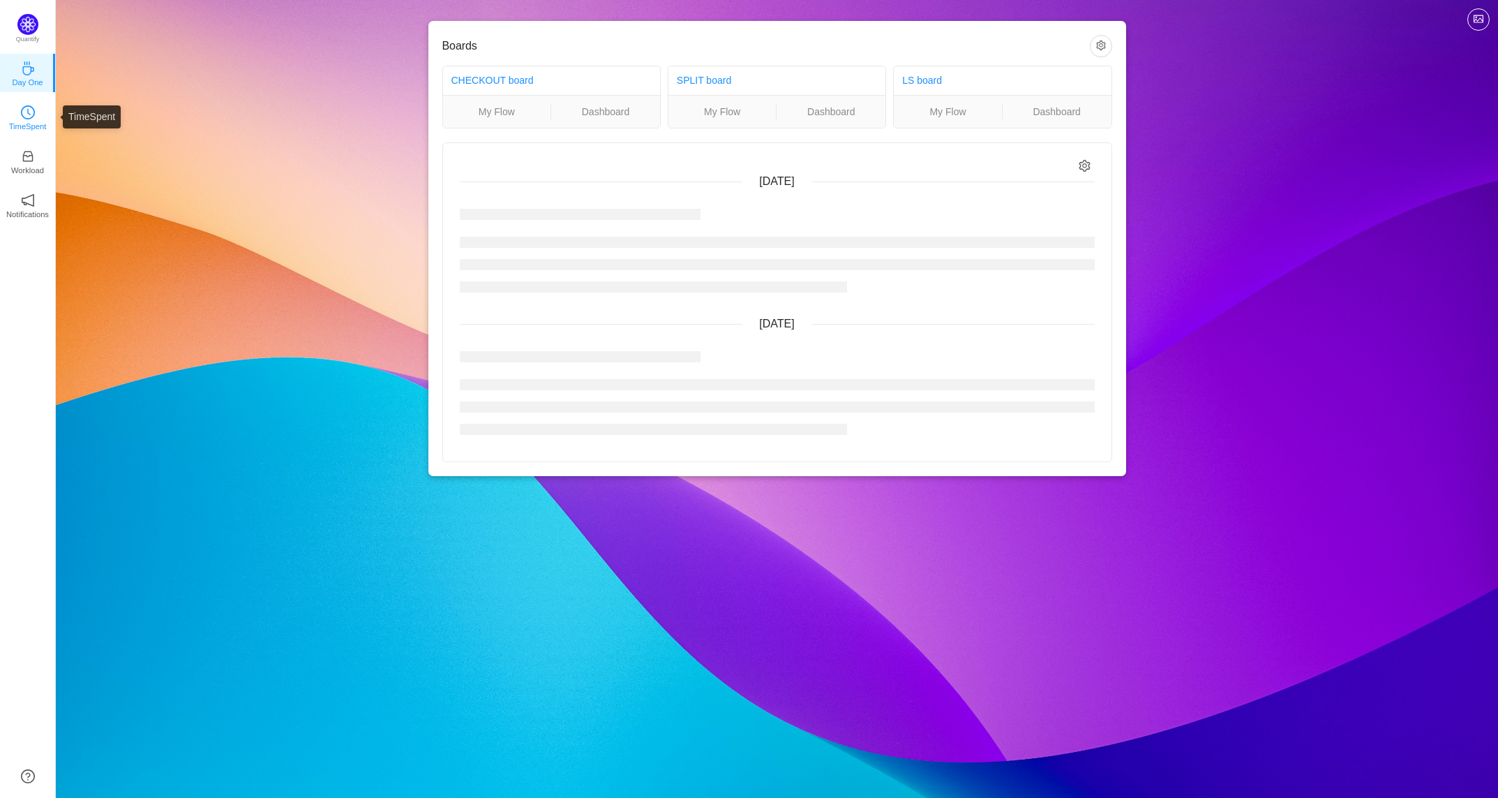 This screenshot has height=798, width=1498. I want to click on p: TimeSpent, so click(28, 126).